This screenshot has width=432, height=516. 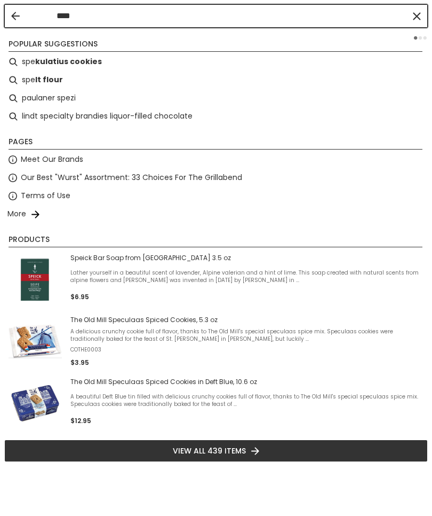 I want to click on span: Lather yourself in a beautiful scent of lavender, Alpine valerian and a hint of lime. This soap c..., so click(x=247, y=277).